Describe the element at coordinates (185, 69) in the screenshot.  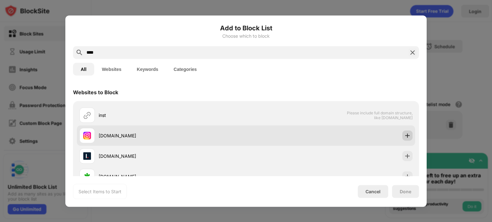
I see `button: Categories` at that location.